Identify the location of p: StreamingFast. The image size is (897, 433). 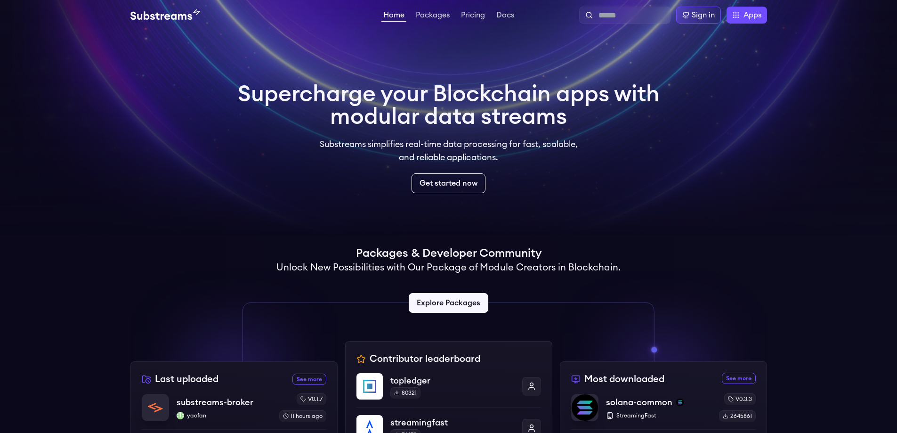
(659, 416).